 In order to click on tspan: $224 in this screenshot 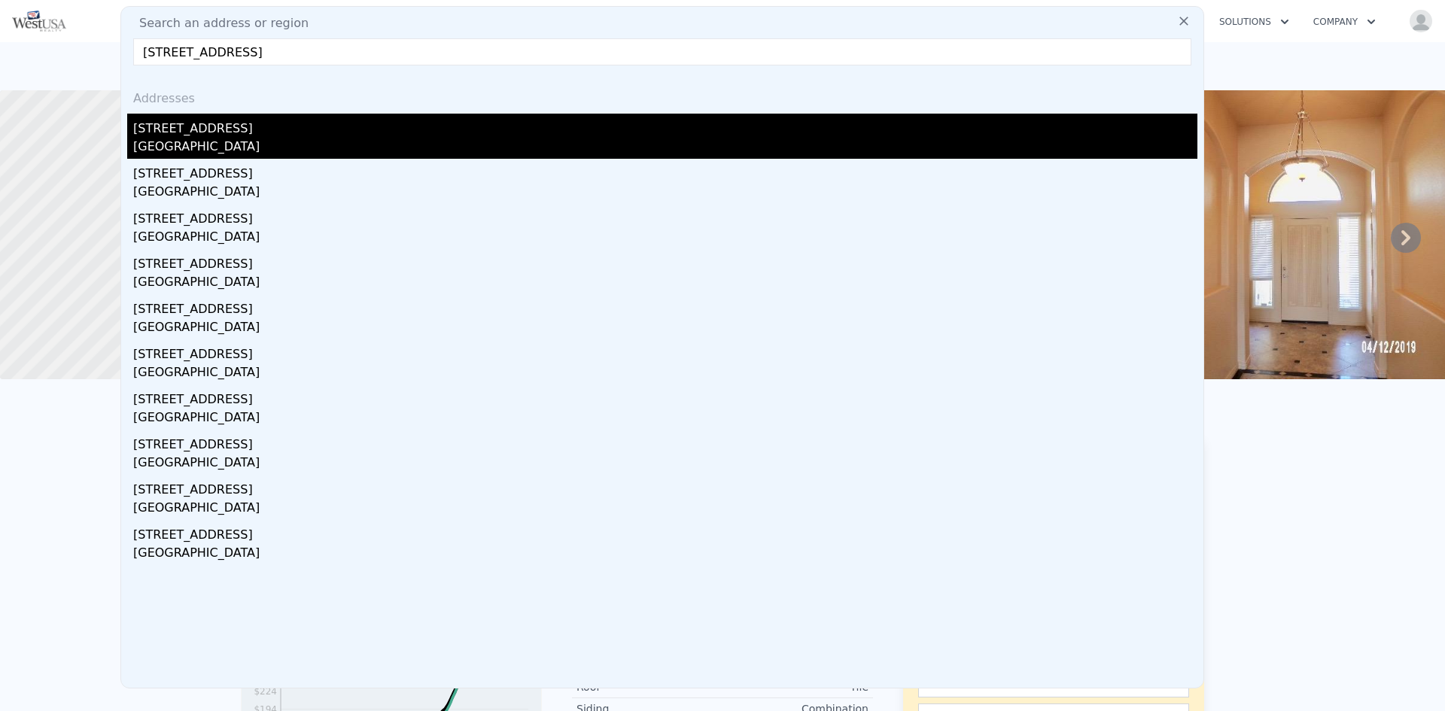, I will do `click(265, 692)`.